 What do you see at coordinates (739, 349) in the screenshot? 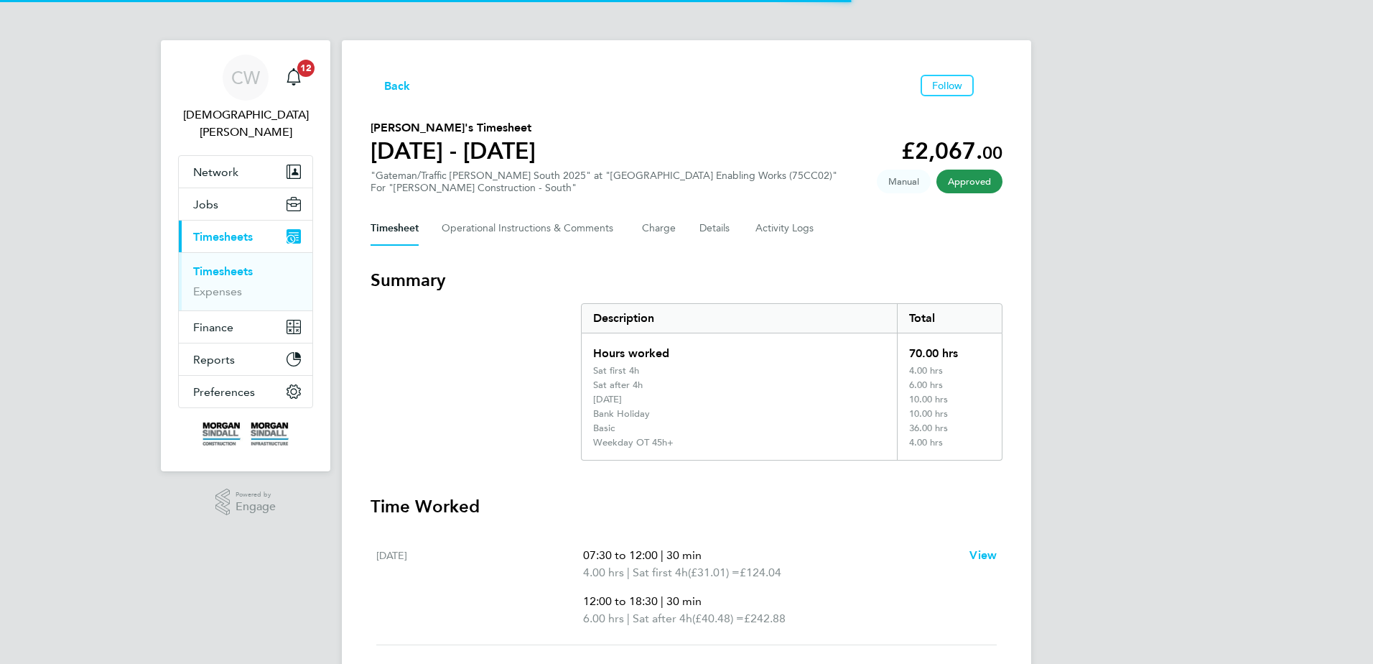
I see `div: Hours worked` at bounding box center [739, 349].